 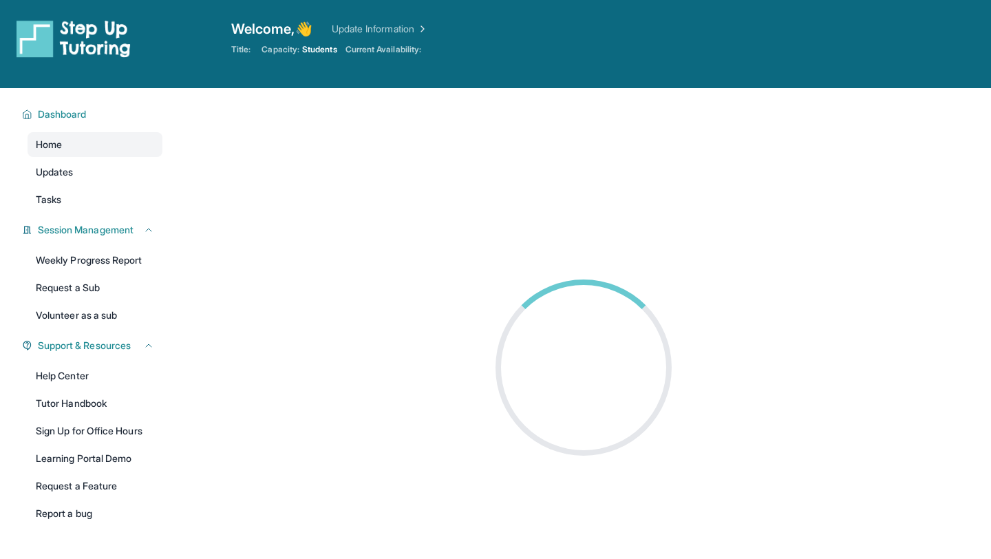 I want to click on span: Title:, so click(x=241, y=50).